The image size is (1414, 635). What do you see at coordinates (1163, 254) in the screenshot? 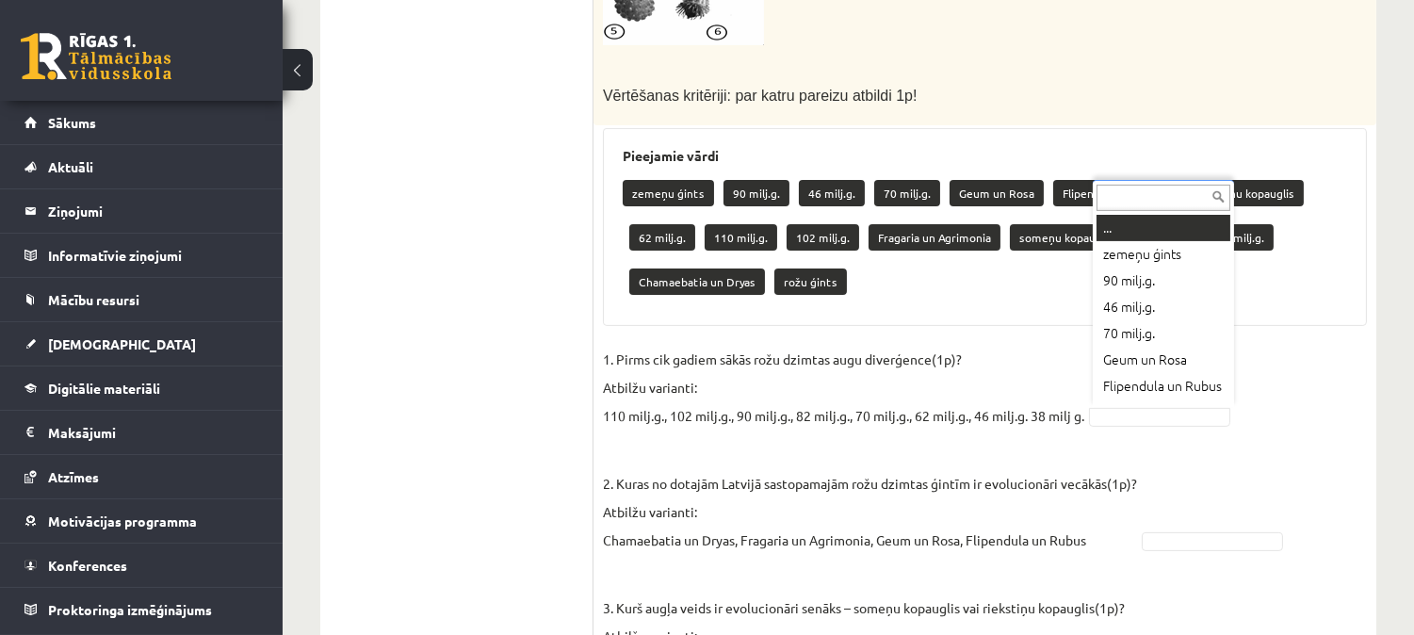
I see `div: zemeņu ģints` at bounding box center [1163, 254].